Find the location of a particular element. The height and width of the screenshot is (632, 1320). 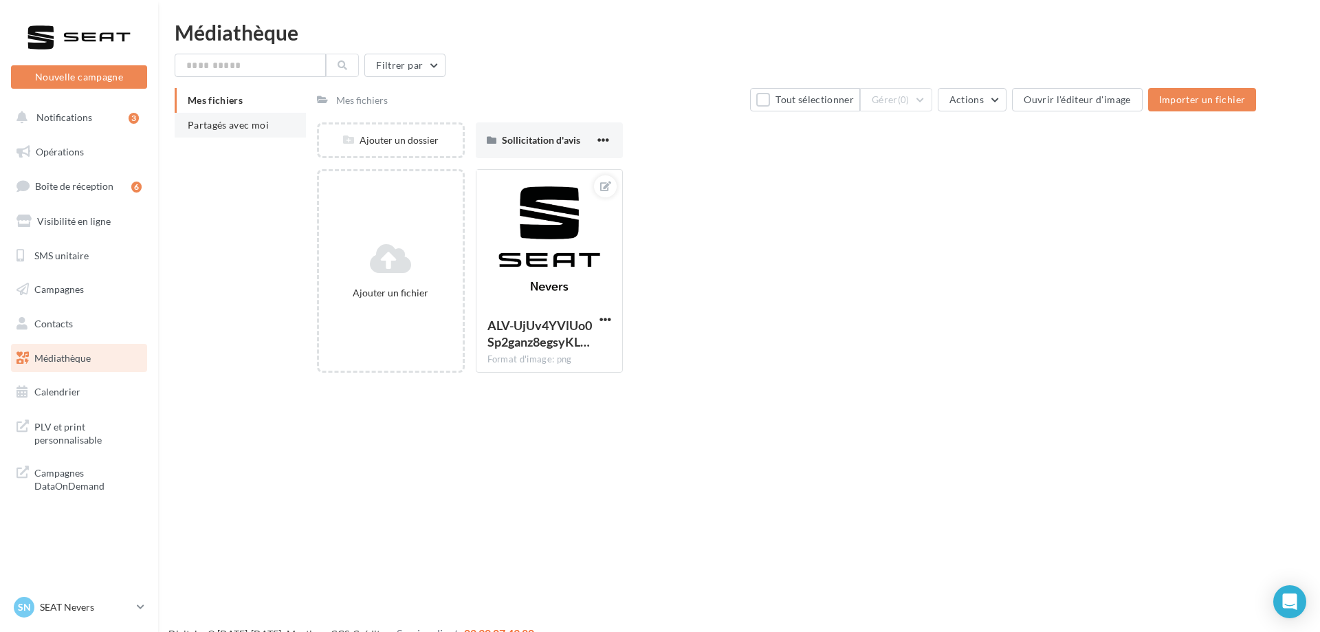

button: Filtrer par is located at coordinates (405, 65).